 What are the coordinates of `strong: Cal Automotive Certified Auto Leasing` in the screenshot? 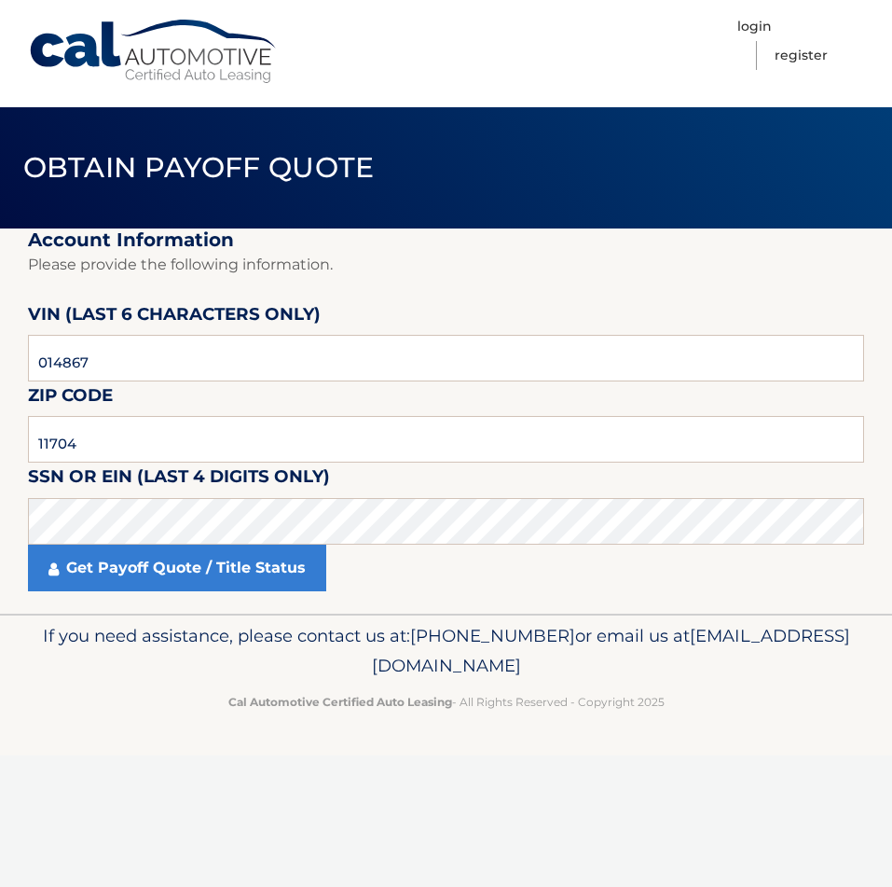 It's located at (340, 701).